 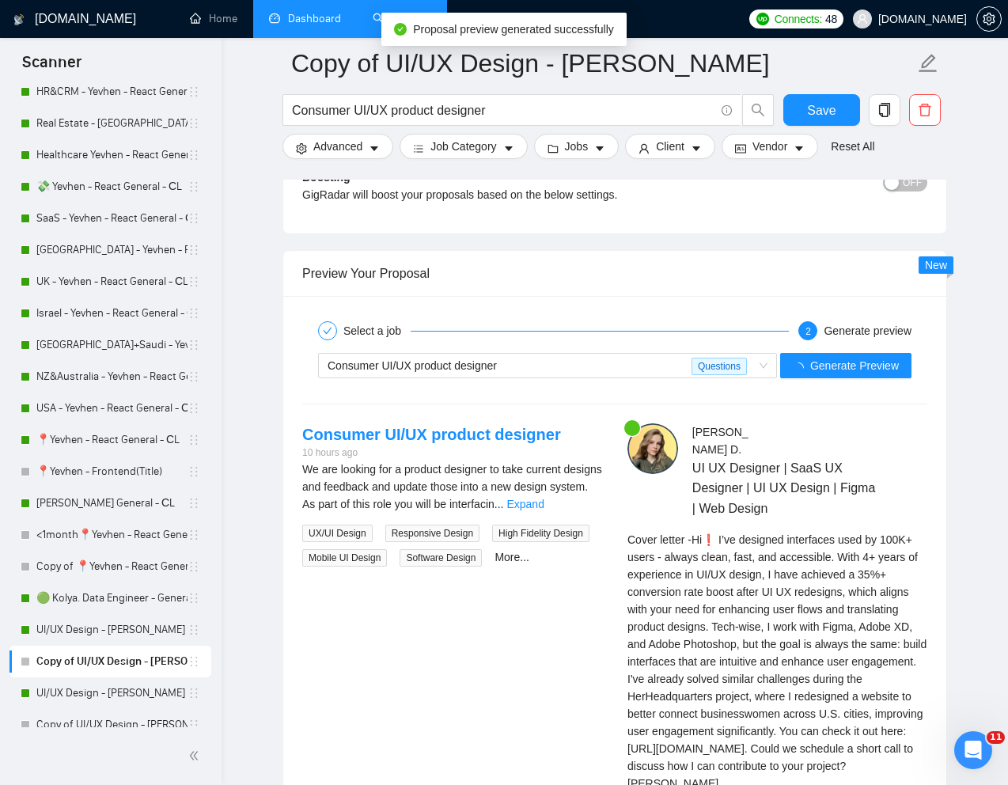 I want to click on button: idcardVendorcaret-down, so click(x=769, y=146).